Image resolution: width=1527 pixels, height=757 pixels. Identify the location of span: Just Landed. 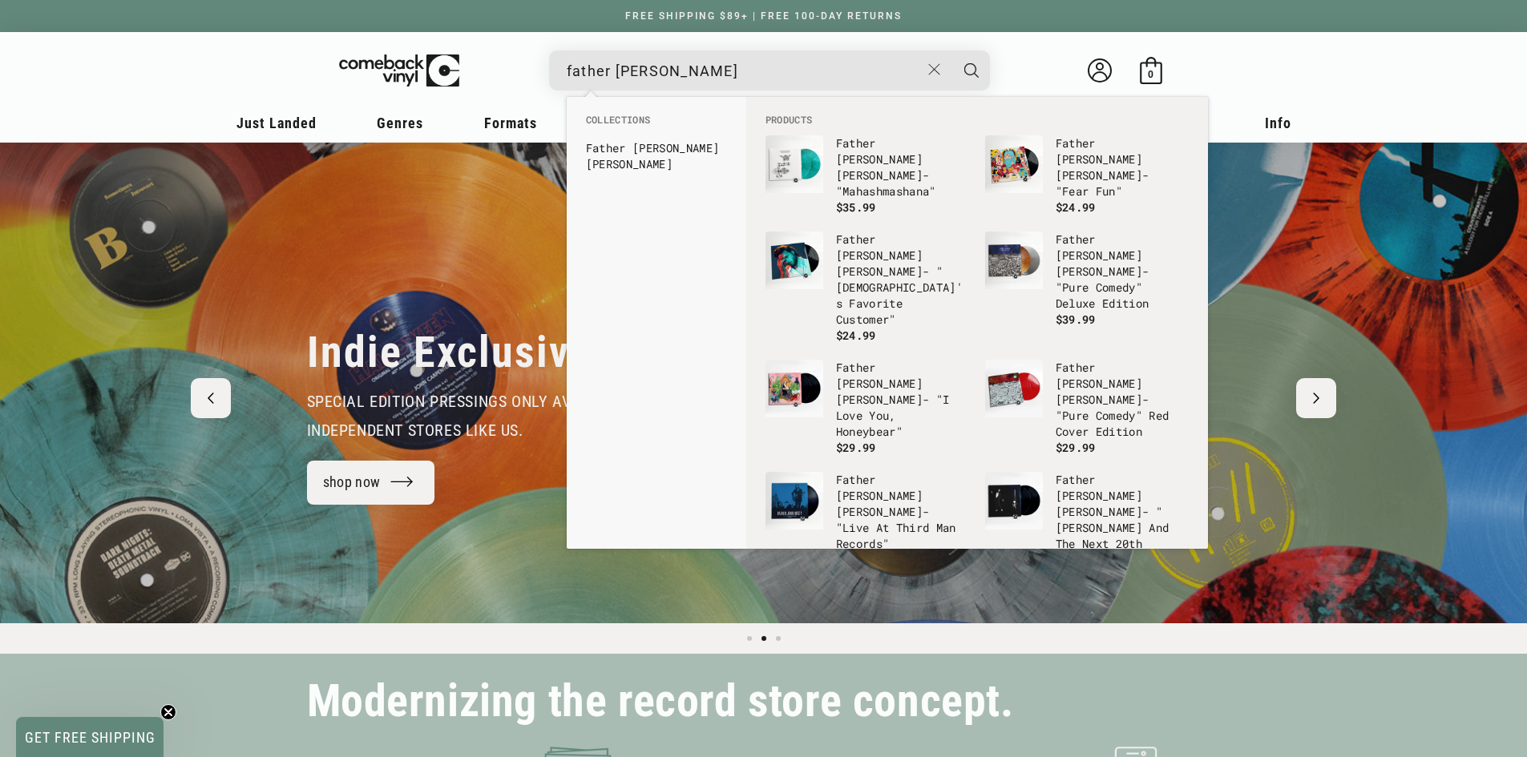
(277, 123).